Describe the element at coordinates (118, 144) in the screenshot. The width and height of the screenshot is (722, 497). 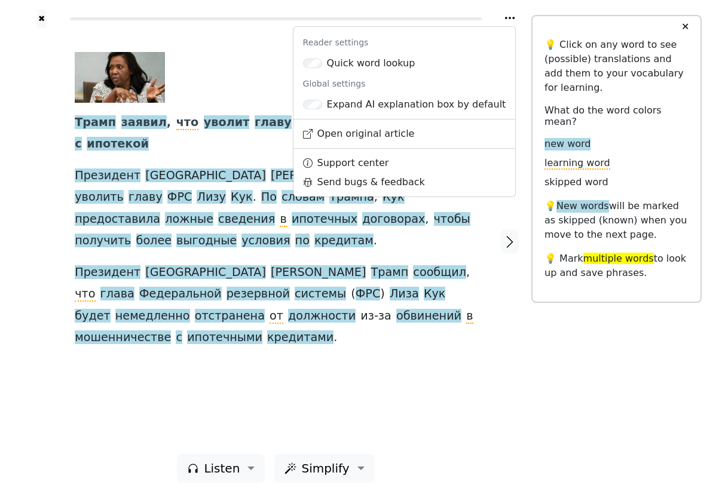
I see `span: ипотекой` at that location.